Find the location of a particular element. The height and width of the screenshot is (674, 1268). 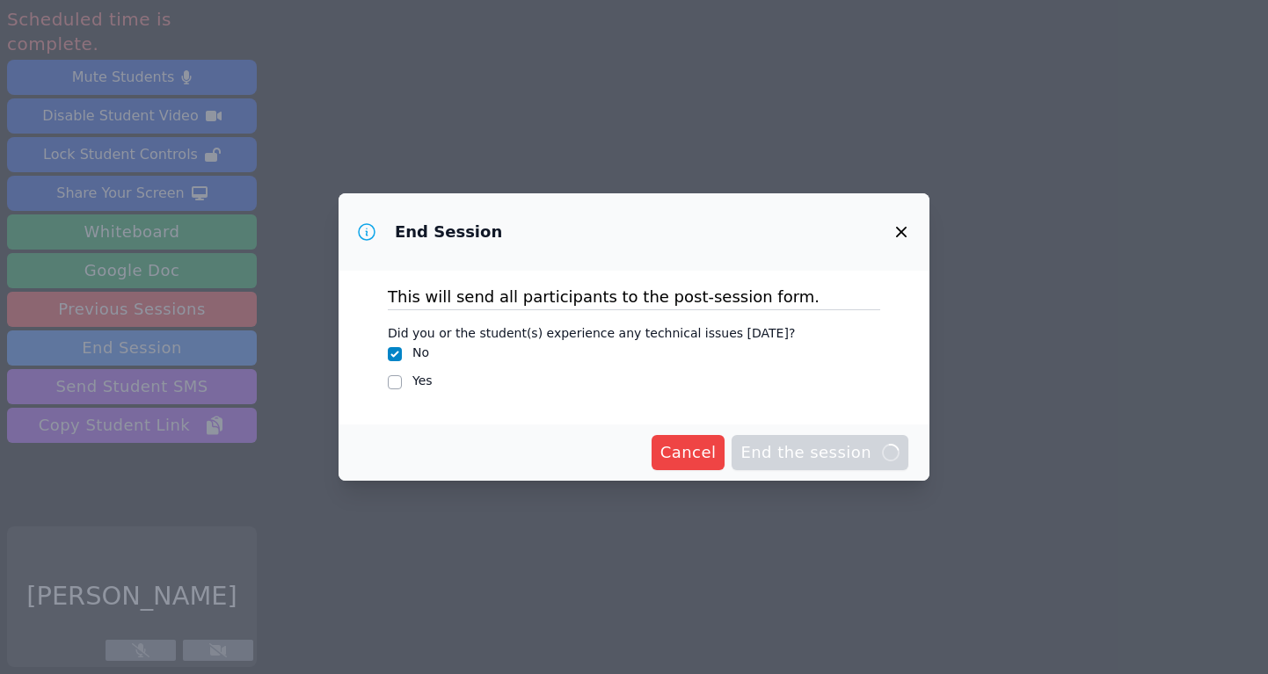

label: No is located at coordinates (420, 353).